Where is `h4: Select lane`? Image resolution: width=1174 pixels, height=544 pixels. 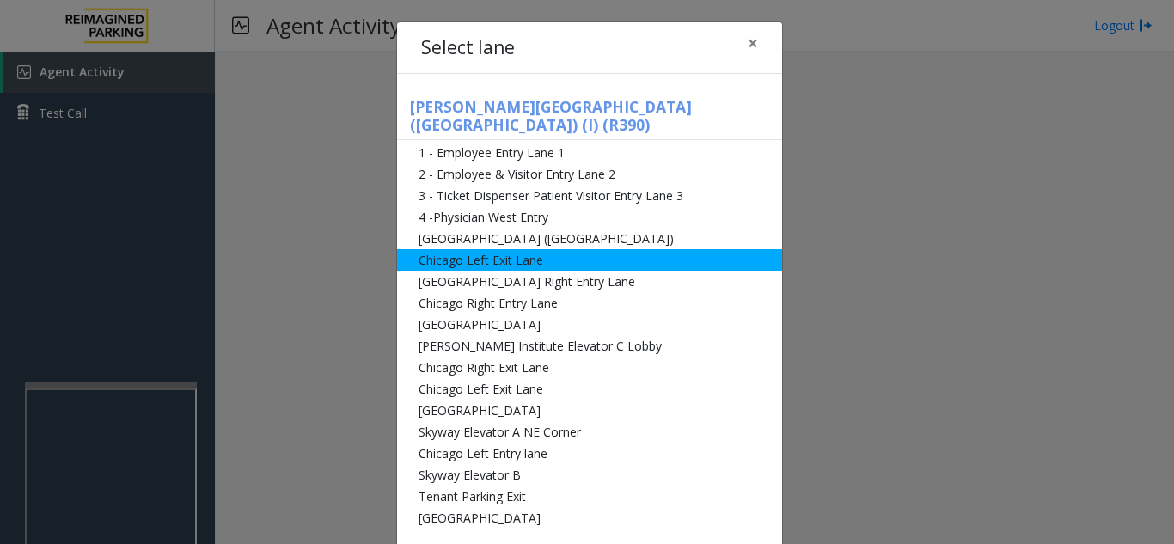 h4: Select lane is located at coordinates (468, 48).